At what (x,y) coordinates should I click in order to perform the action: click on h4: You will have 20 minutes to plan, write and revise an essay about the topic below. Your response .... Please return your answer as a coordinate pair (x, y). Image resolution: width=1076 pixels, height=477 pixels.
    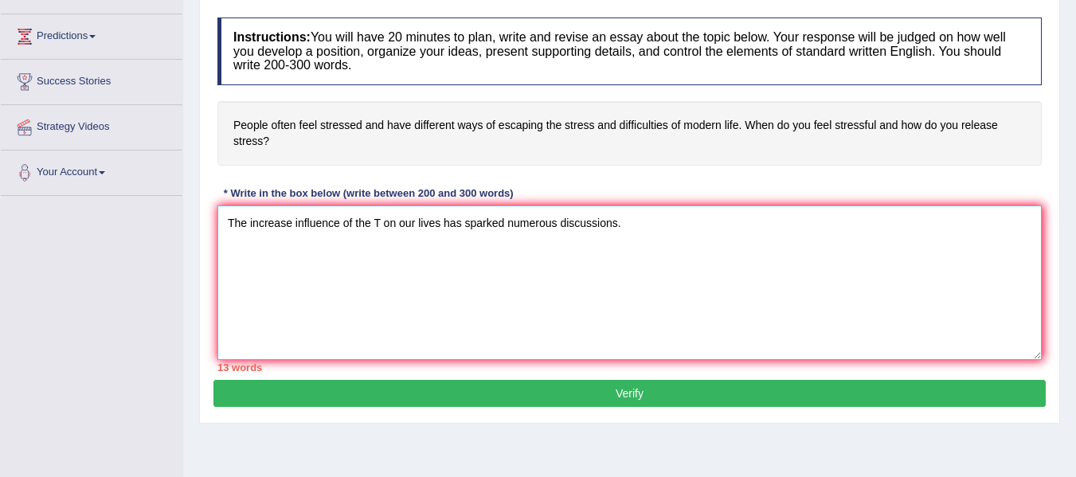
    Looking at the image, I should click on (629, 51).